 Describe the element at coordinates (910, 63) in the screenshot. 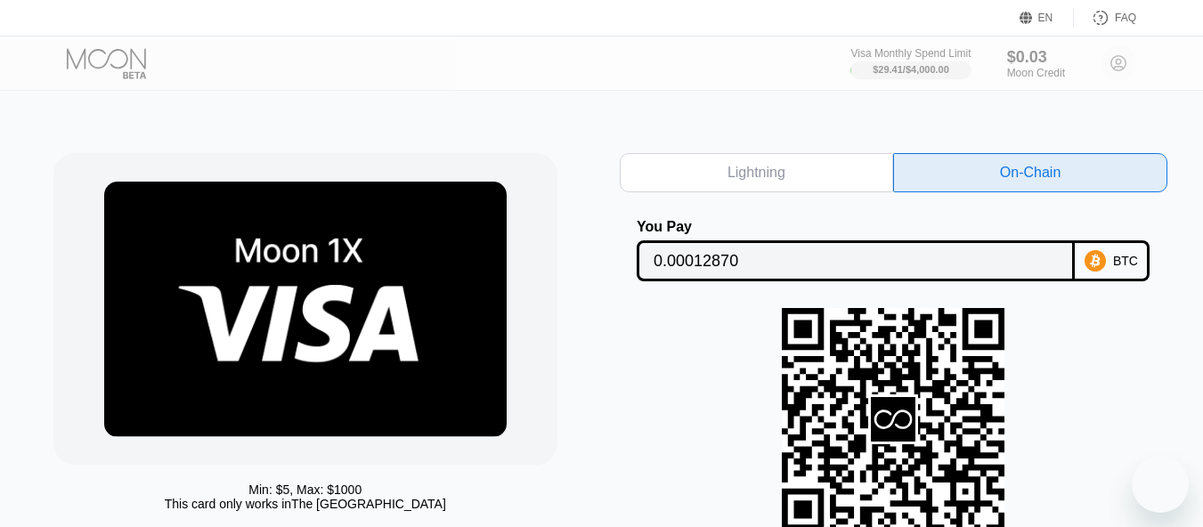

I see `div: Visa Monthly Spend Limit$29.41/$4,000.00` at that location.